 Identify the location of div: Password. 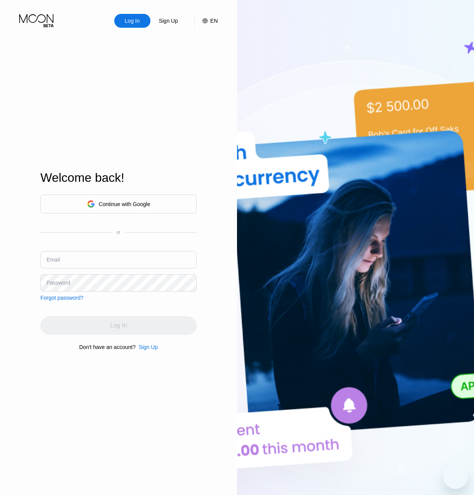
(58, 283).